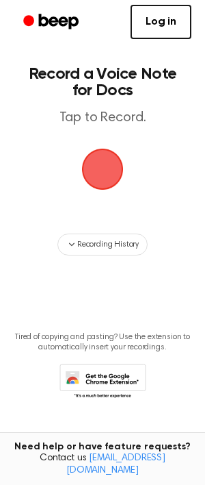 Image resolution: width=205 pixels, height=485 pixels. I want to click on h1: Record a Voice Note for Docs, so click(103, 82).